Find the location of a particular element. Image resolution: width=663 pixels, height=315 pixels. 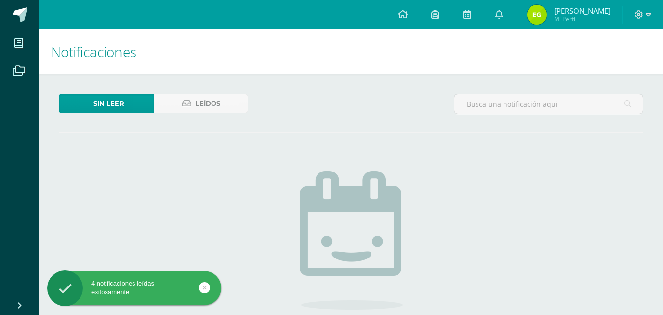

input: Busca una notificación aquí is located at coordinates (549, 104).